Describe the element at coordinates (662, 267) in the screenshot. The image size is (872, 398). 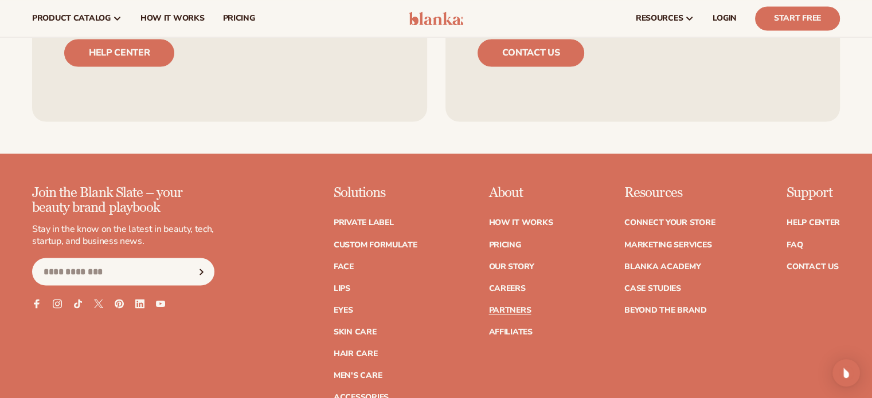
I see `a: Blanka Academy` at that location.